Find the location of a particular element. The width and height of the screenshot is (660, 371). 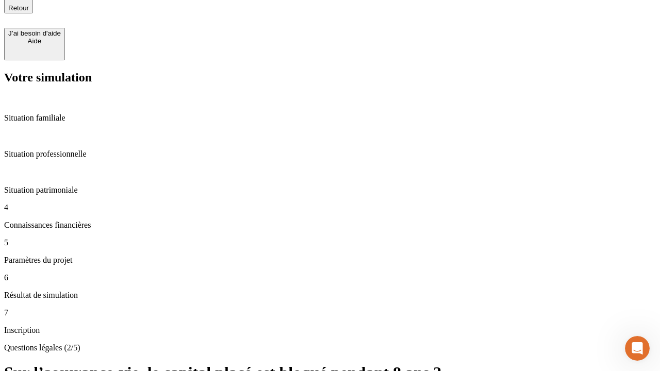

p: Connaissances financières is located at coordinates (330, 225).